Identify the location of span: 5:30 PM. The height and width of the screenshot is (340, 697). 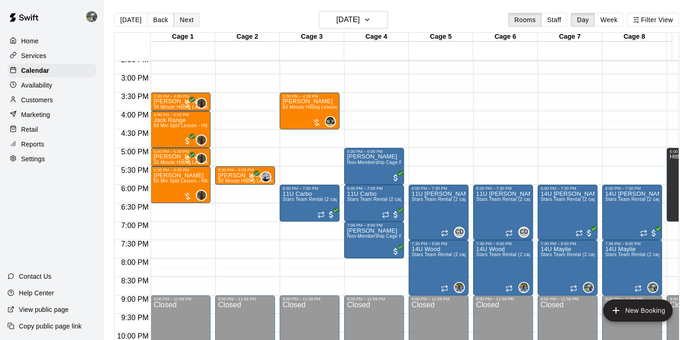
(135, 170).